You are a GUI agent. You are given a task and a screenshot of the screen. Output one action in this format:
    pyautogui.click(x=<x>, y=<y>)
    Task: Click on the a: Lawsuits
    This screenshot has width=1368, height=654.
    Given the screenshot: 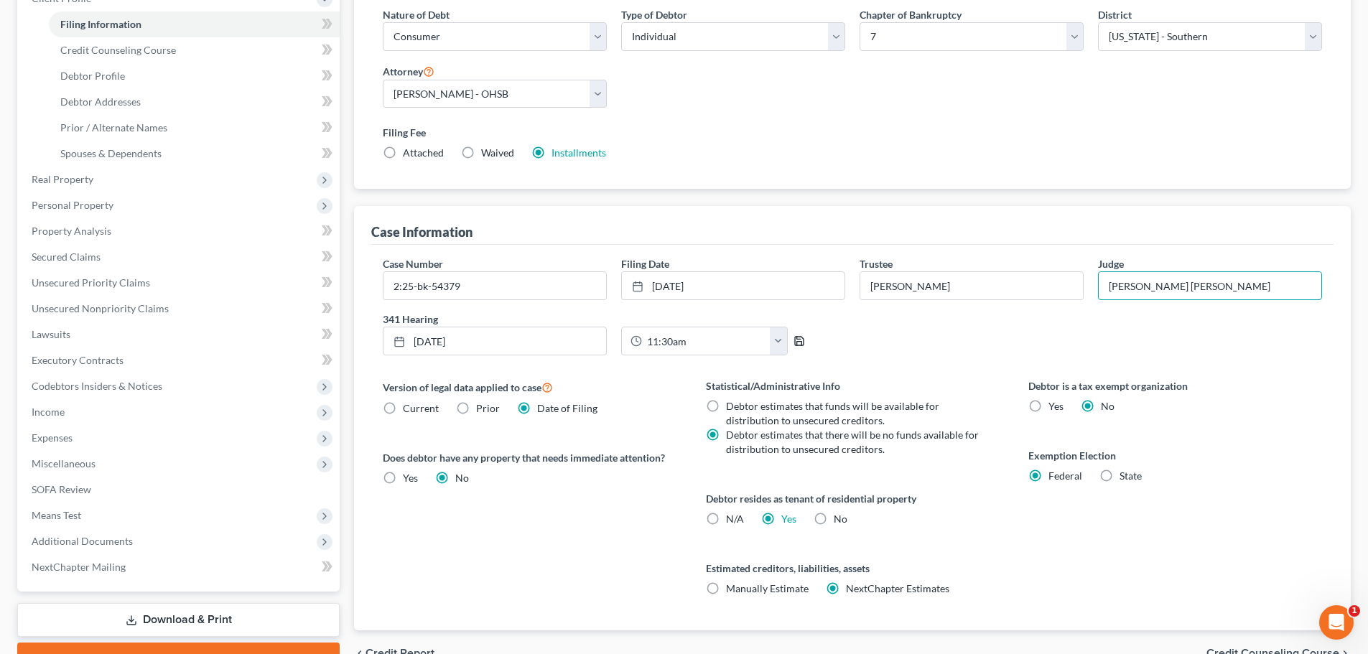 What is the action you would take?
    pyautogui.click(x=180, y=335)
    